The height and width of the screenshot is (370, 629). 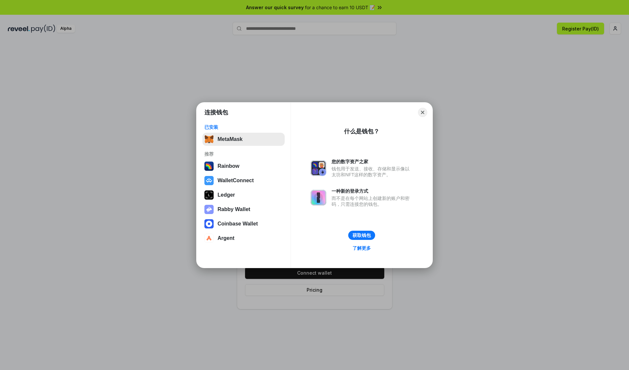 I want to click on button: Coinbase Wallet, so click(x=243, y=224).